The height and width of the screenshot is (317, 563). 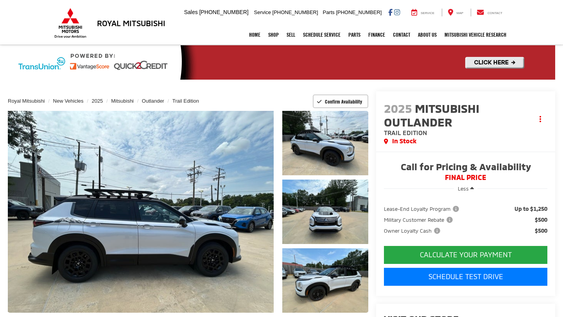 I want to click on button: Less, so click(x=466, y=189).